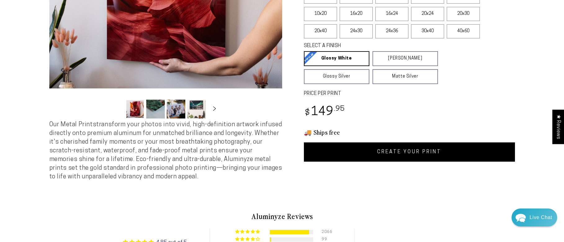  What do you see at coordinates (339, 109) in the screenshot?
I see `sup: .95` at bounding box center [339, 109].